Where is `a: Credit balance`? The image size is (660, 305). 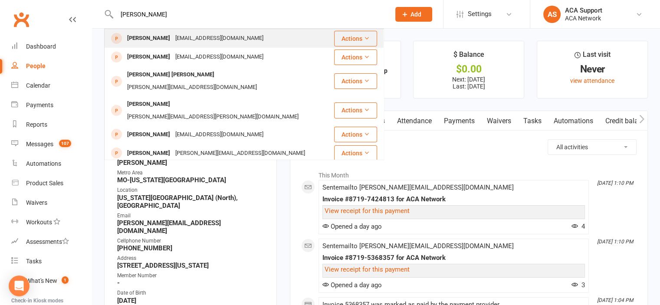
a: Credit balance is located at coordinates (627, 121).